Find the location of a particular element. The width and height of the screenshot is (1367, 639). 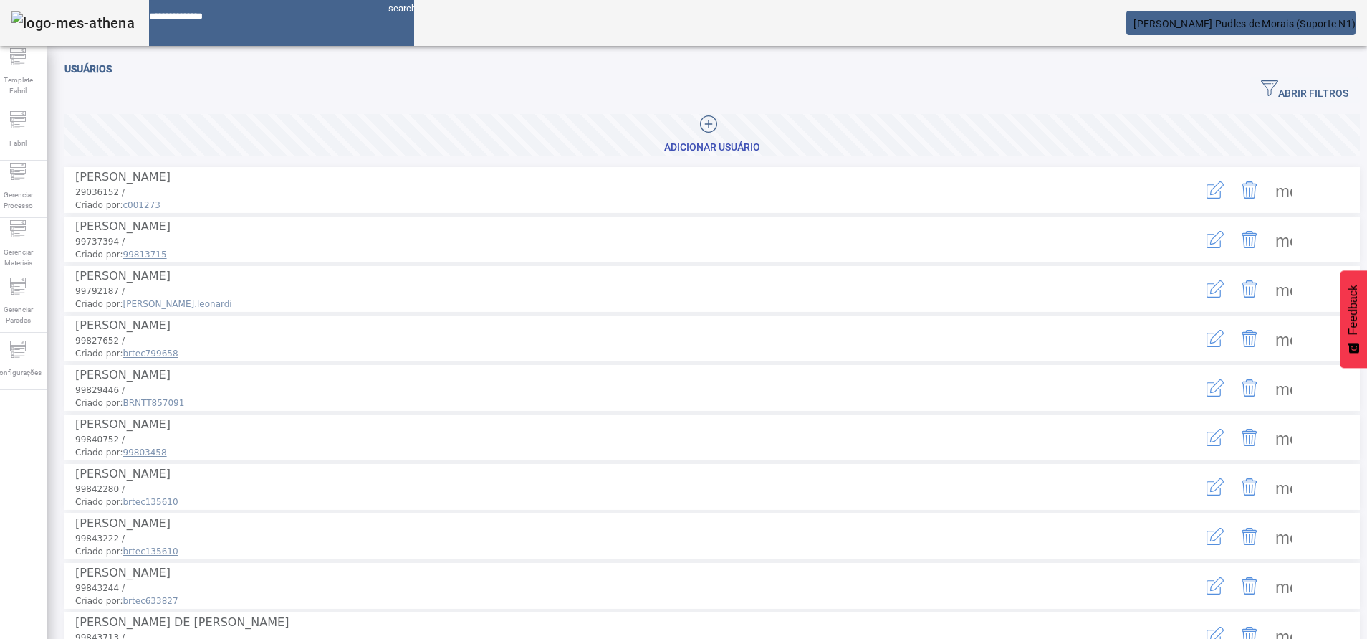

span: 99840752 / is located at coordinates (100, 439).